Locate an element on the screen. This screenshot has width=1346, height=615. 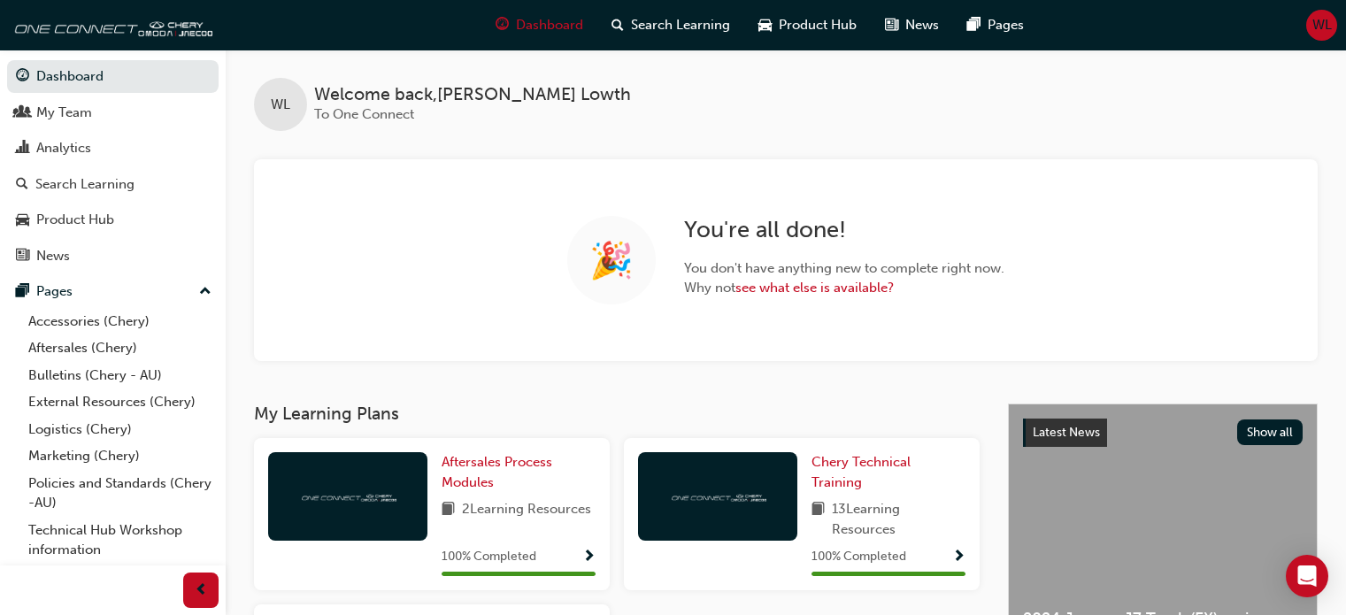
div: Search Learning is located at coordinates (85, 184).